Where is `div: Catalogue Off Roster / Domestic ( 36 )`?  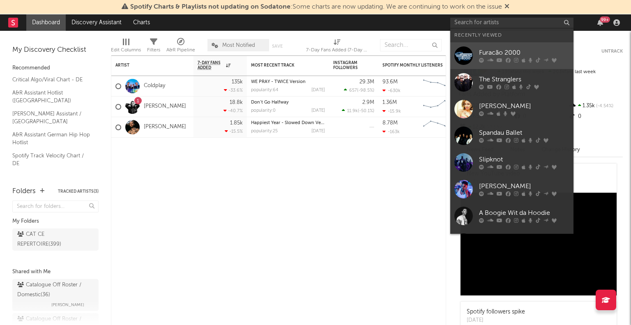
div: Catalogue Off Roster / Domestic ( 36 ) is located at coordinates (54, 290).